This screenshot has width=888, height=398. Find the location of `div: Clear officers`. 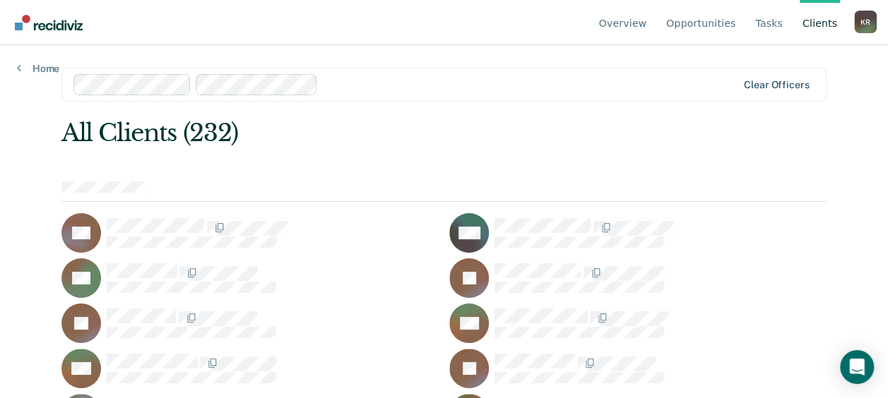

div: Clear officers is located at coordinates (776, 85).